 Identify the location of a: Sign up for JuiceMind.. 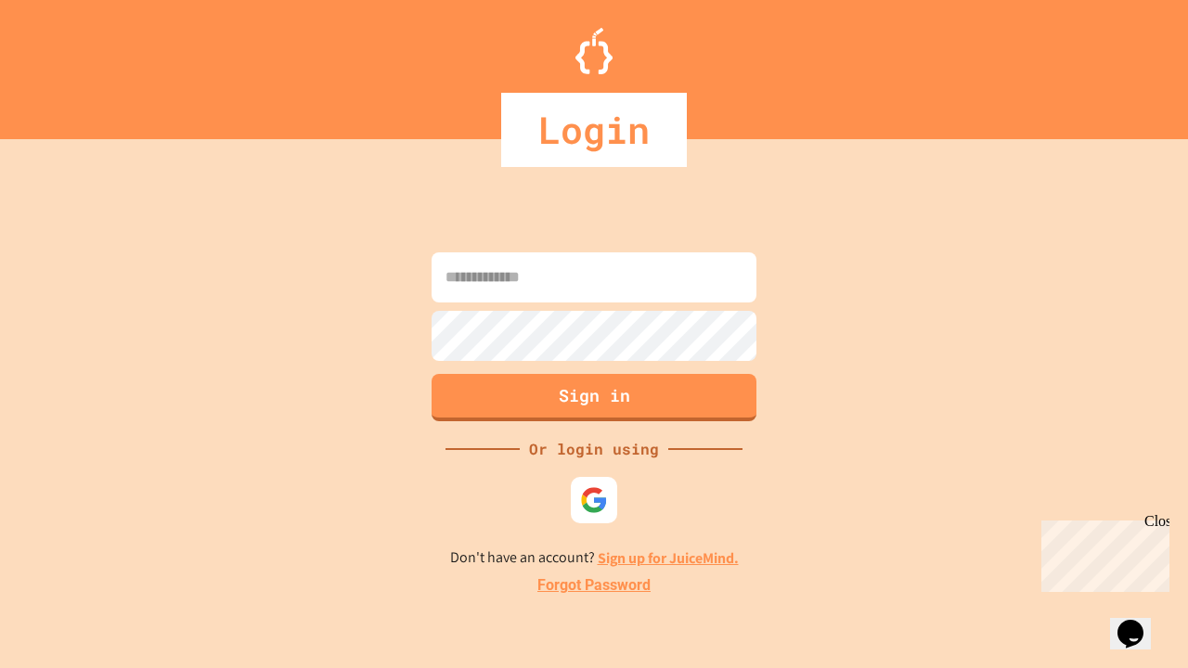
(668, 558).